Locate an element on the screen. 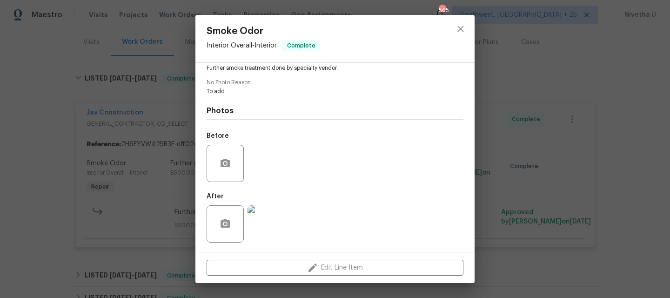 This screenshot has width=670, height=298. span: Smoke Odor is located at coordinates (263, 31).